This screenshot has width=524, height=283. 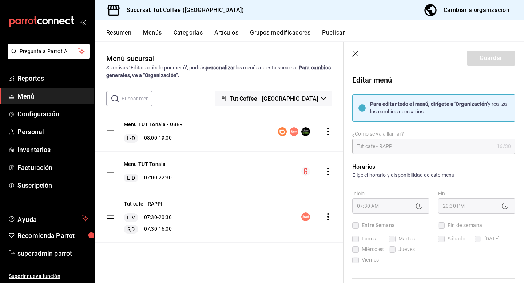 What do you see at coordinates (53, 236) in the screenshot?
I see `span: Recomienda Parrot` at bounding box center [53, 236].